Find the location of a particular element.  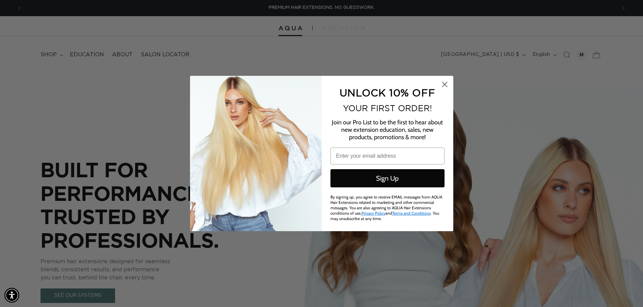

span: By signing up, you agree to receive EMAIL messages from AQUA Hair Extensions related to marketing... is located at coordinates (386, 208).